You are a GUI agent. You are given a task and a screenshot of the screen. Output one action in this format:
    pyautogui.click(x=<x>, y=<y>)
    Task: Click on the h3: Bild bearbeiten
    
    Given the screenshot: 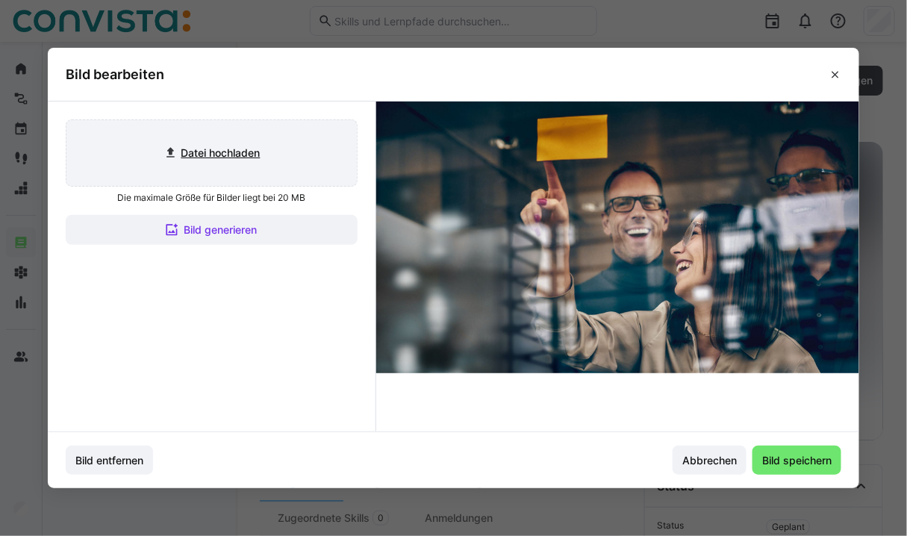 What is the action you would take?
    pyautogui.click(x=115, y=74)
    